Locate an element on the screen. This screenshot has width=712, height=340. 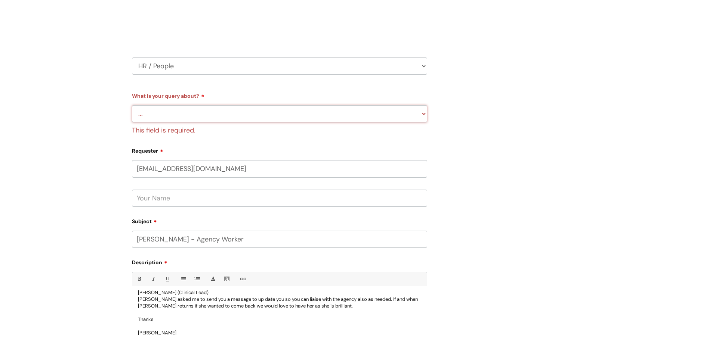
a: Link is located at coordinates (243, 279).